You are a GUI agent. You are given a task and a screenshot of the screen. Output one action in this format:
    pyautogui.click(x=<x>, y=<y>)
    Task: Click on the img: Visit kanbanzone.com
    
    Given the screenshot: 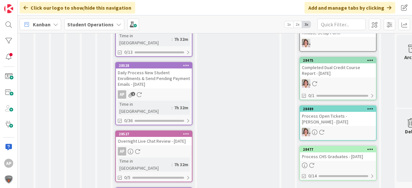 What is the action you would take?
    pyautogui.click(x=9, y=9)
    